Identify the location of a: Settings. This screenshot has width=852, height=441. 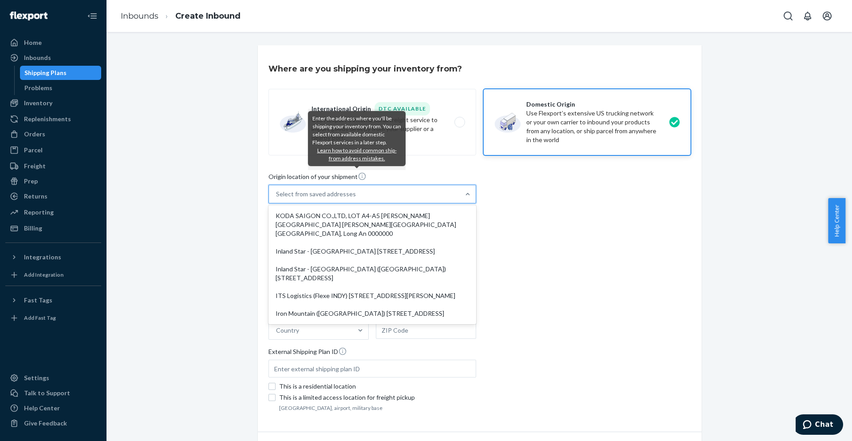
(53, 378).